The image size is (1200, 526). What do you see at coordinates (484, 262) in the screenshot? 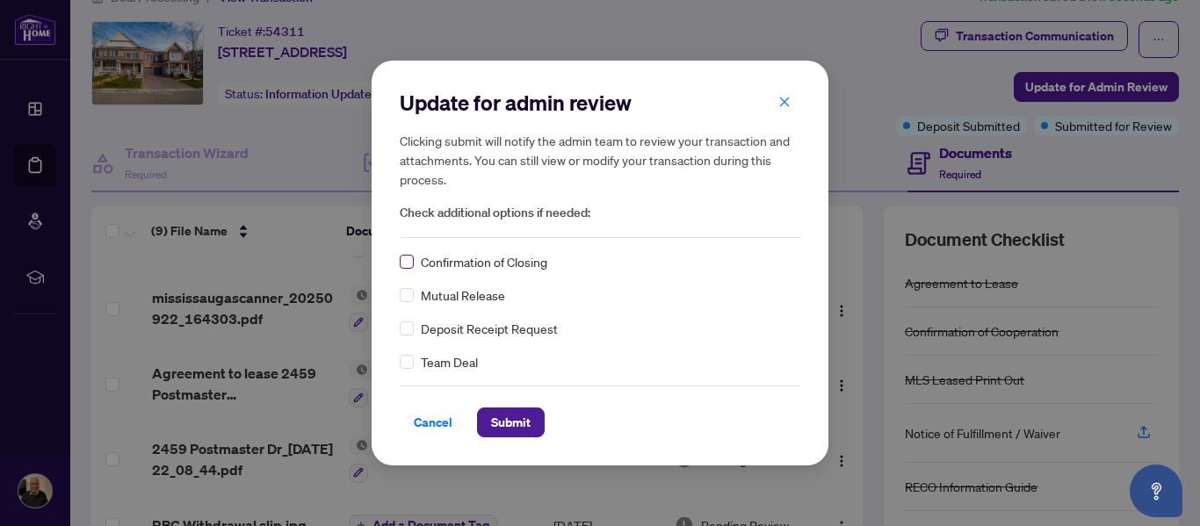
I see `span: Confirmation of Closing` at bounding box center [484, 262].